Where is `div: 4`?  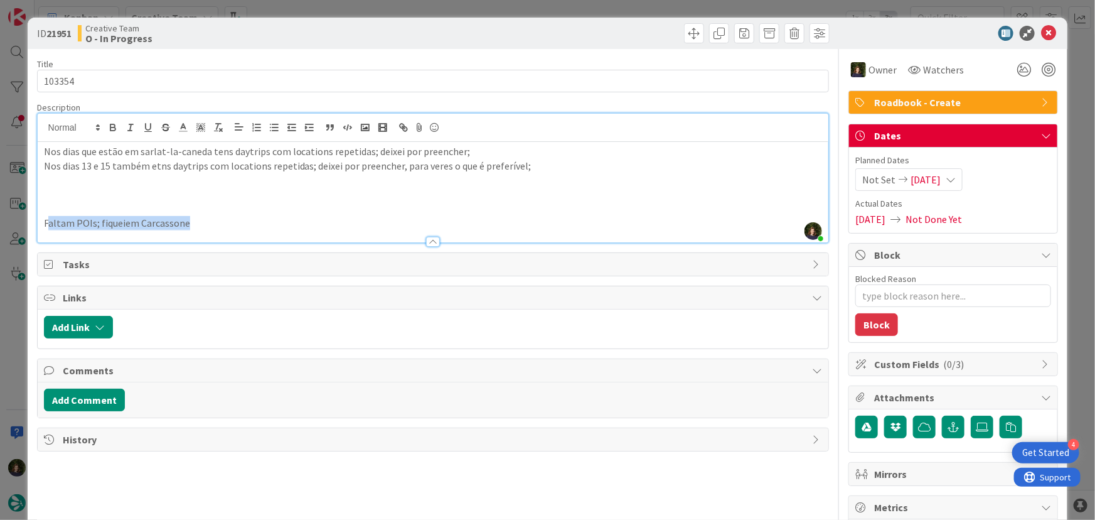
div: 4 is located at coordinates (1074, 444).